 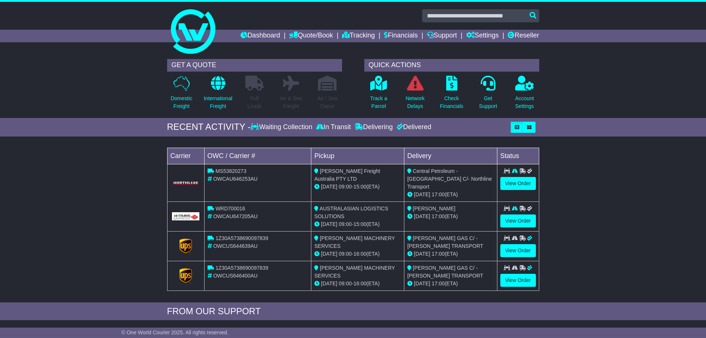 I want to click on td: Pickup, so click(x=358, y=156).